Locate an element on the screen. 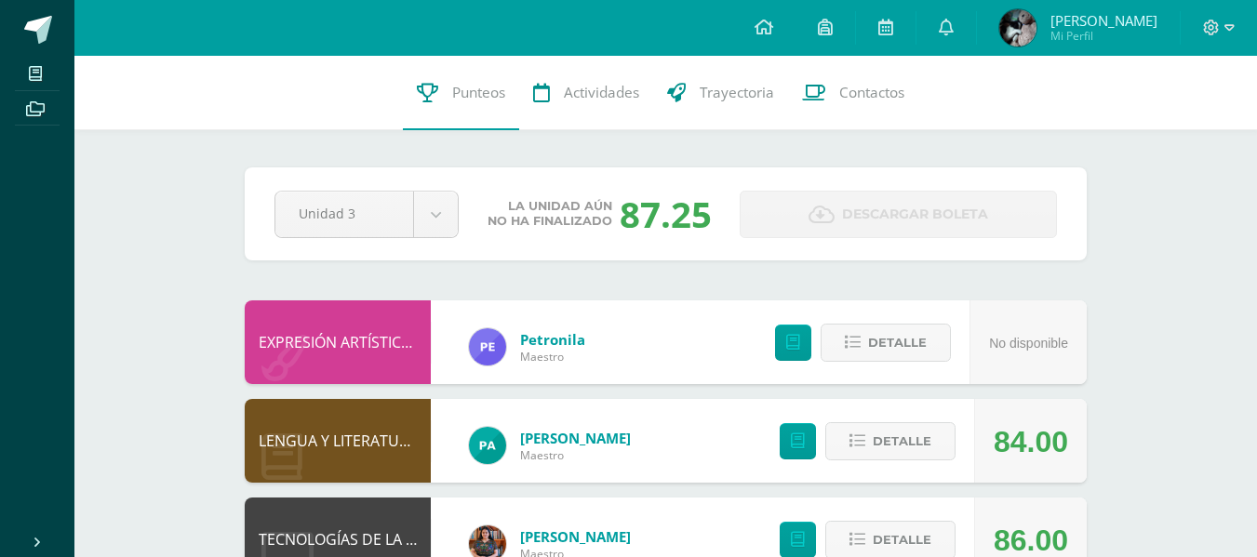 The image size is (1257, 557). div: 87.25 is located at coordinates (665, 214).